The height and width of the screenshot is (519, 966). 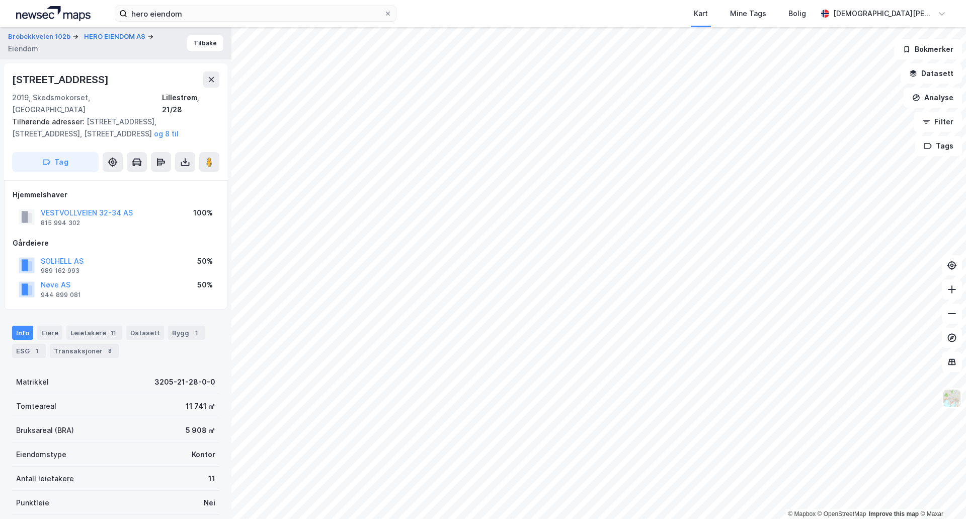 What do you see at coordinates (33, 503) in the screenshot?
I see `div: Punktleie` at bounding box center [33, 503].